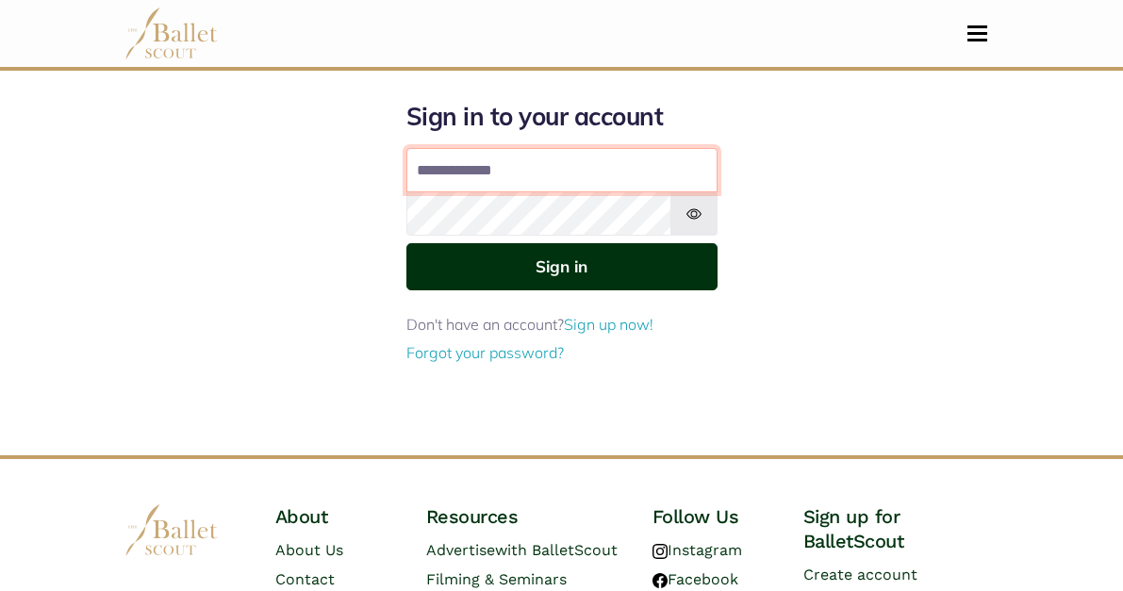 The image size is (1123, 591). What do you see at coordinates (309, 550) in the screenshot?
I see `a: About Us` at bounding box center [309, 550].